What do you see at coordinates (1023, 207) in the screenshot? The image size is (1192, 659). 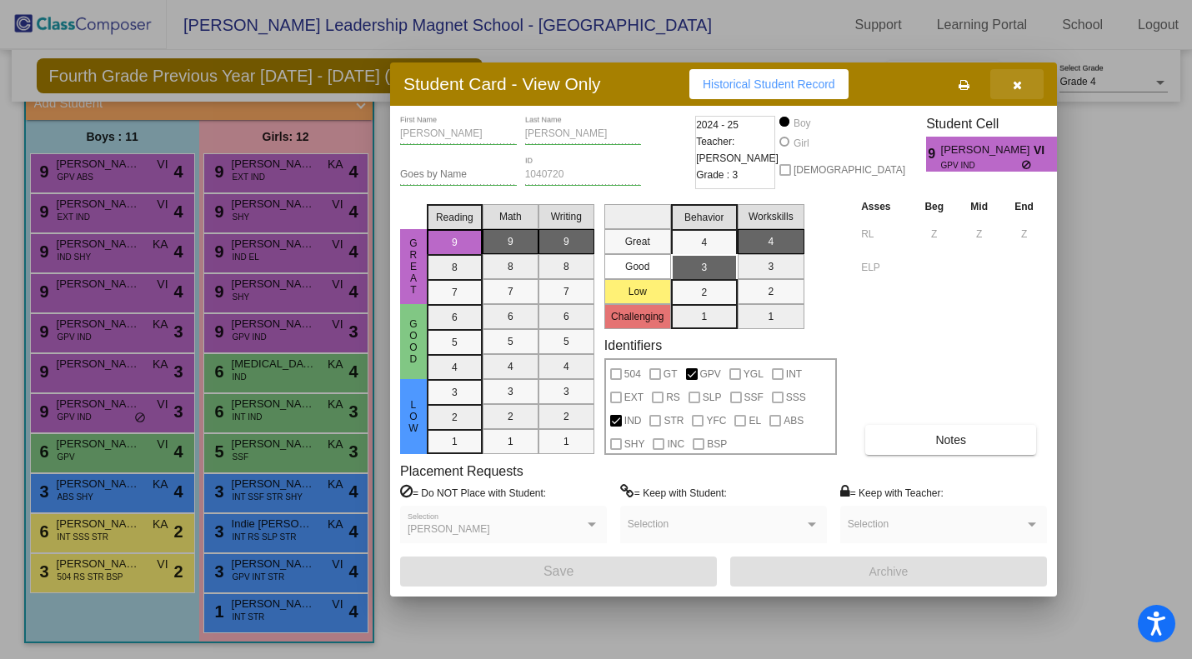 I see `th: End` at bounding box center [1023, 207].